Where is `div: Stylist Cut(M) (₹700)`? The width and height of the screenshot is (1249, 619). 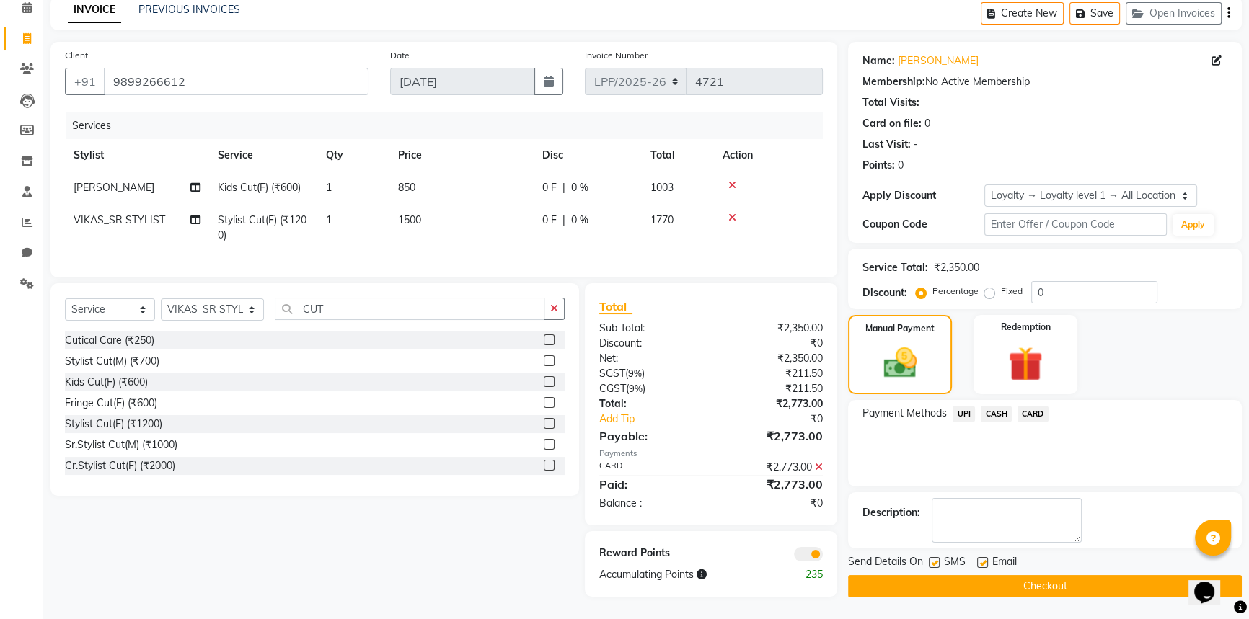 div: Stylist Cut(M) (₹700) is located at coordinates (112, 361).